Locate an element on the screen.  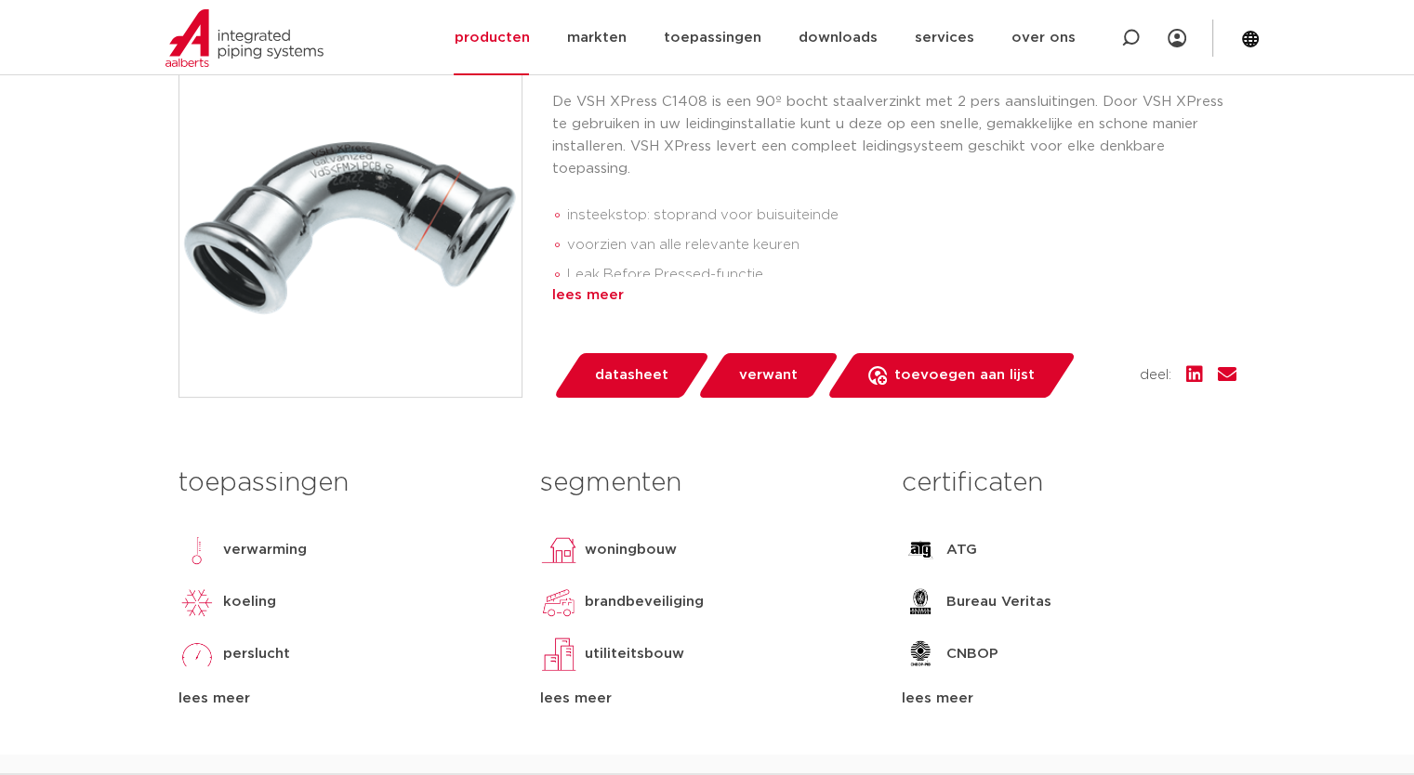
p: perslucht is located at coordinates (256, 654).